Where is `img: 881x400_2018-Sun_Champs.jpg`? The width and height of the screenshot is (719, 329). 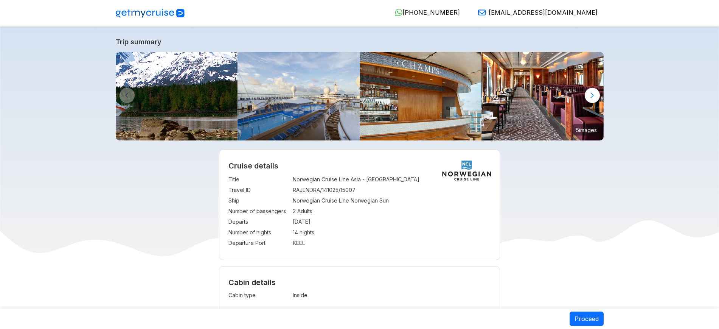 img: 881x400_2018-Sun_Champs.jpg is located at coordinates (421, 96).